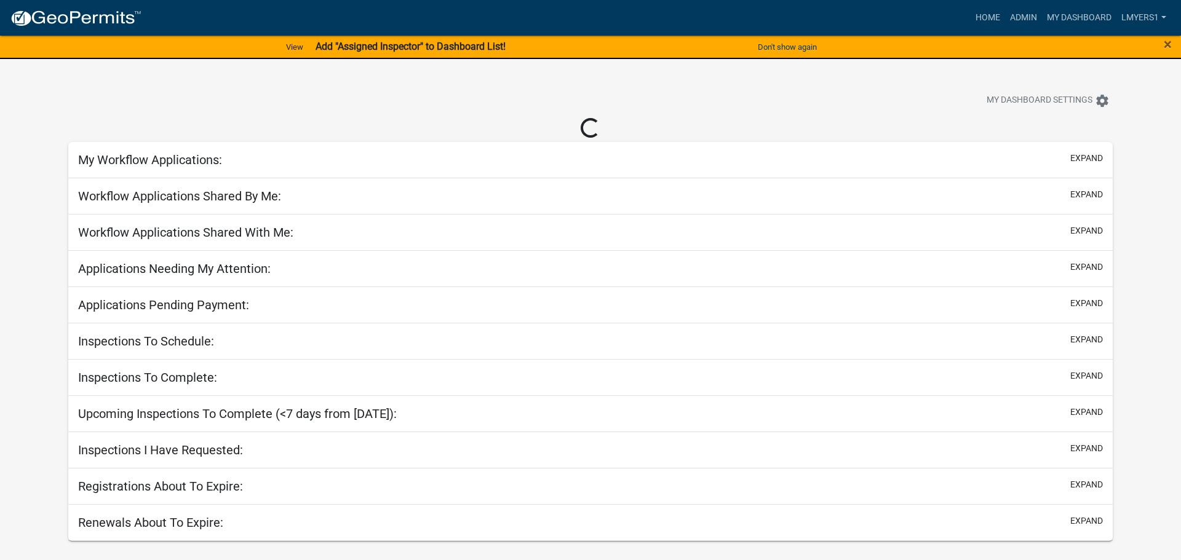  I want to click on button: Don't show again, so click(787, 47).